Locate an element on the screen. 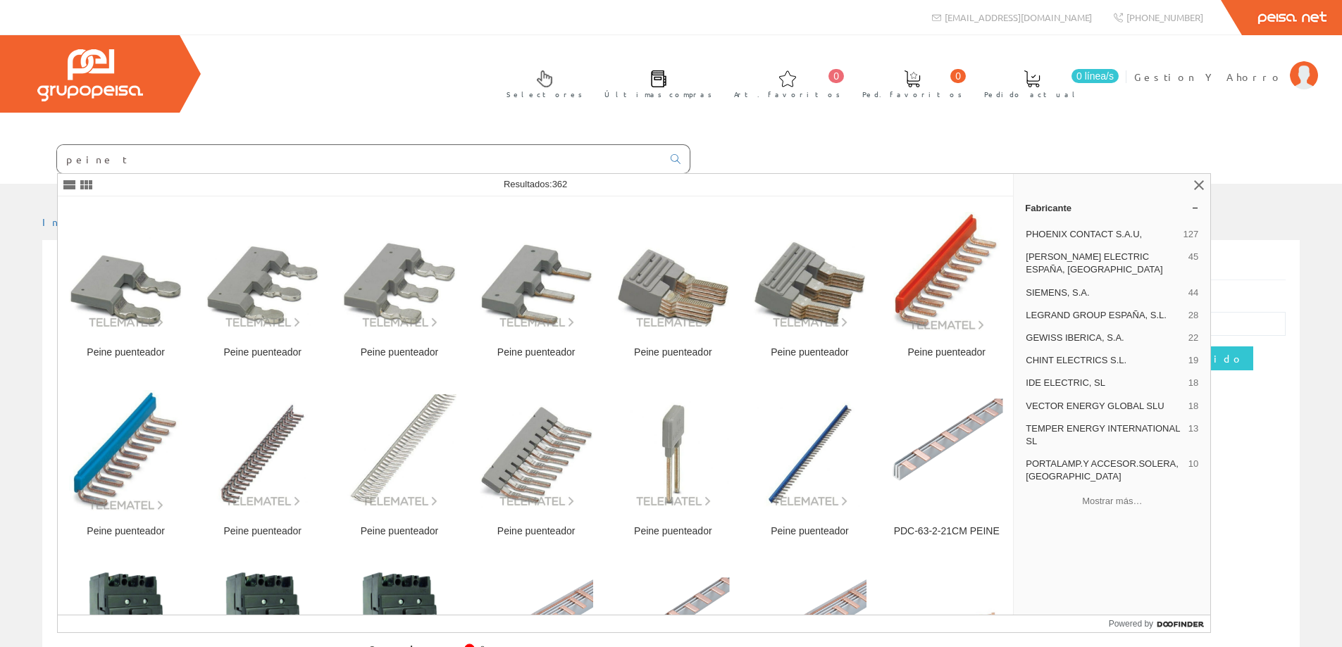 This screenshot has height=647, width=1342. span: 362 is located at coordinates (560, 184).